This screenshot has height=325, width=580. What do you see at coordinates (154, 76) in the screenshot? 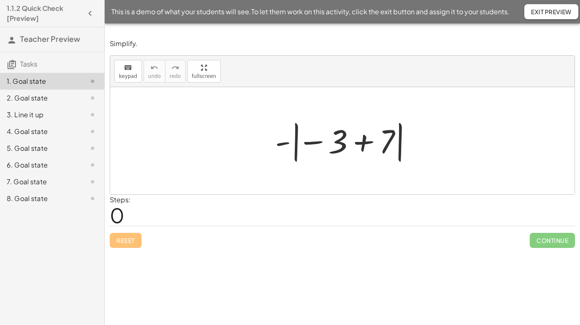
I see `span: undo` at bounding box center [154, 76].